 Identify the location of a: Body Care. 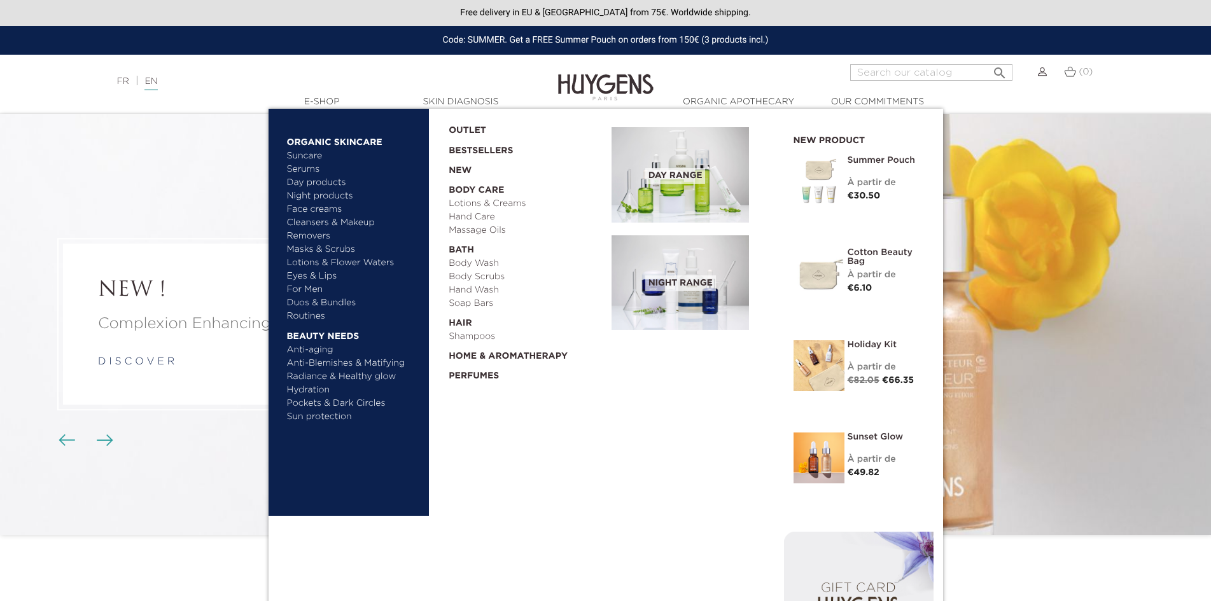
(526, 187).